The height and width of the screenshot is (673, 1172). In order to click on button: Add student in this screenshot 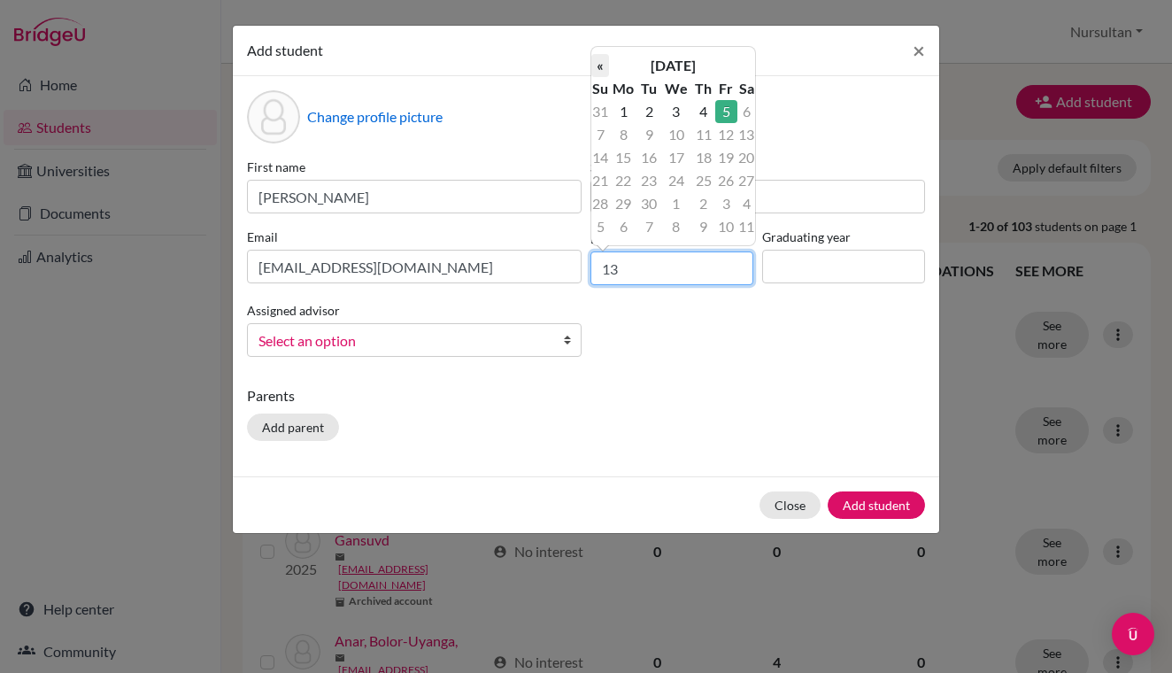, I will do `click(876, 504)`.